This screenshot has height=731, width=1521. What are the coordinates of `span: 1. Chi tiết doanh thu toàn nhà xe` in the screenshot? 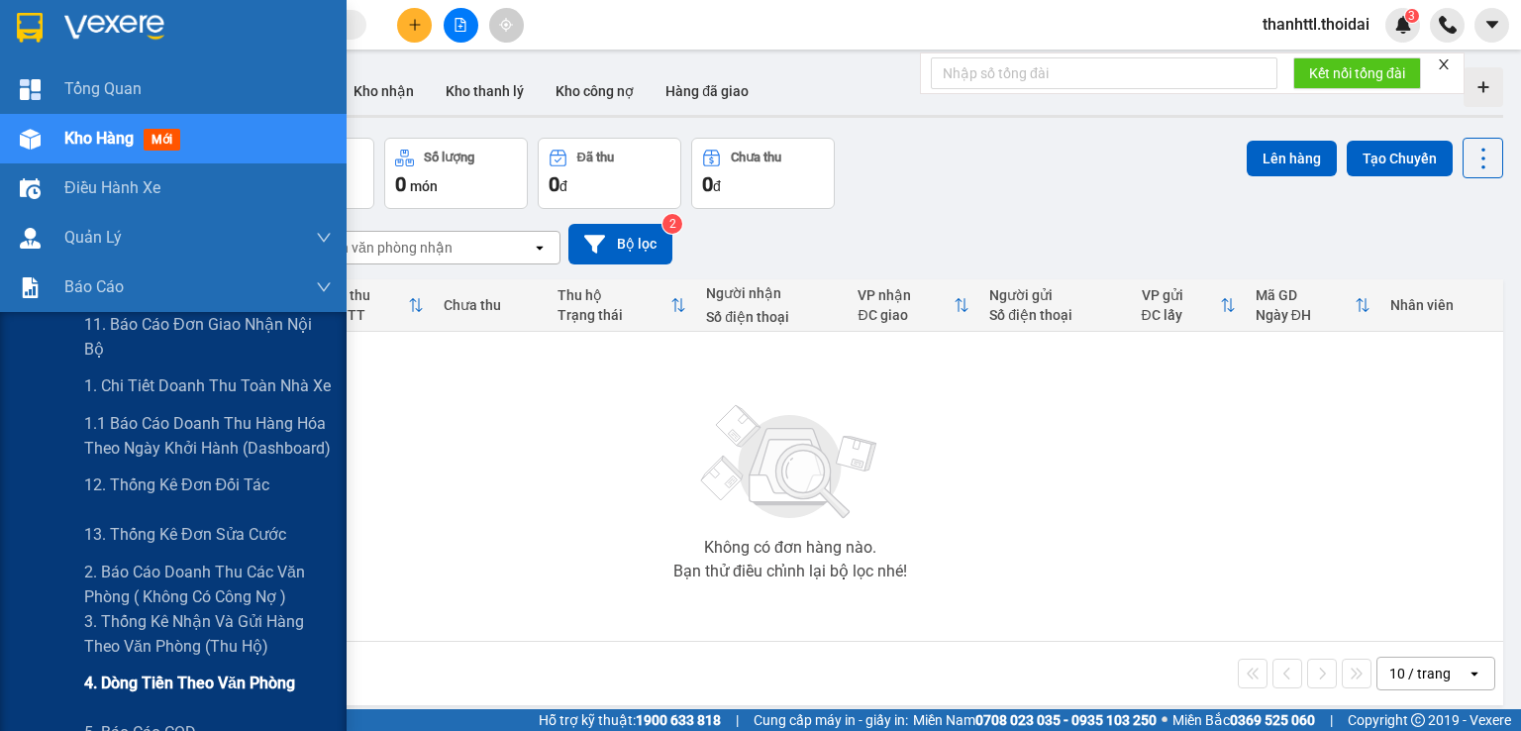 It's located at (207, 385).